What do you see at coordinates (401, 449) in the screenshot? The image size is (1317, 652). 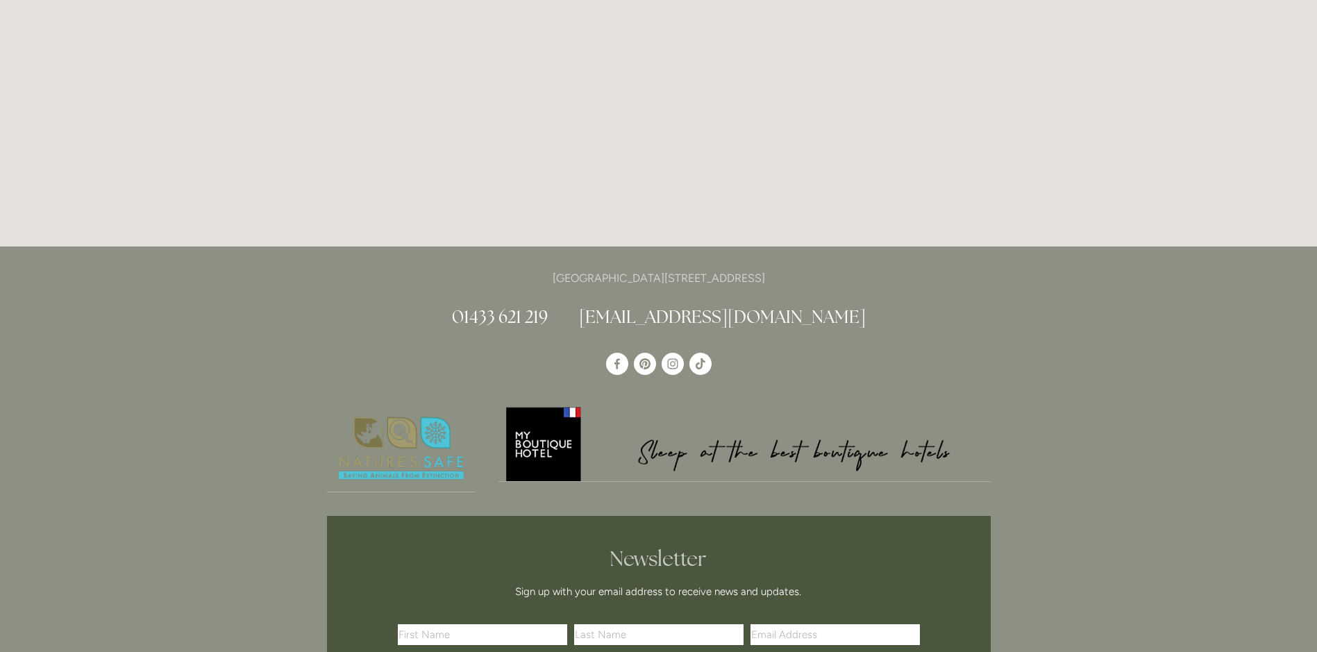 I see `a: Nature's Safe - Logo` at bounding box center [401, 449].